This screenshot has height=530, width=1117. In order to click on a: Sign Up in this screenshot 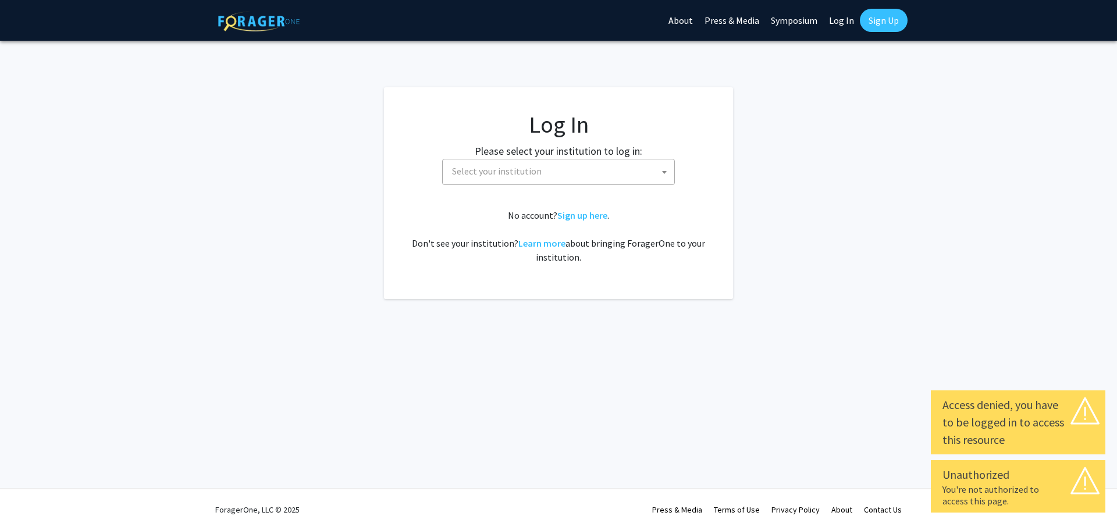, I will do `click(883, 20)`.